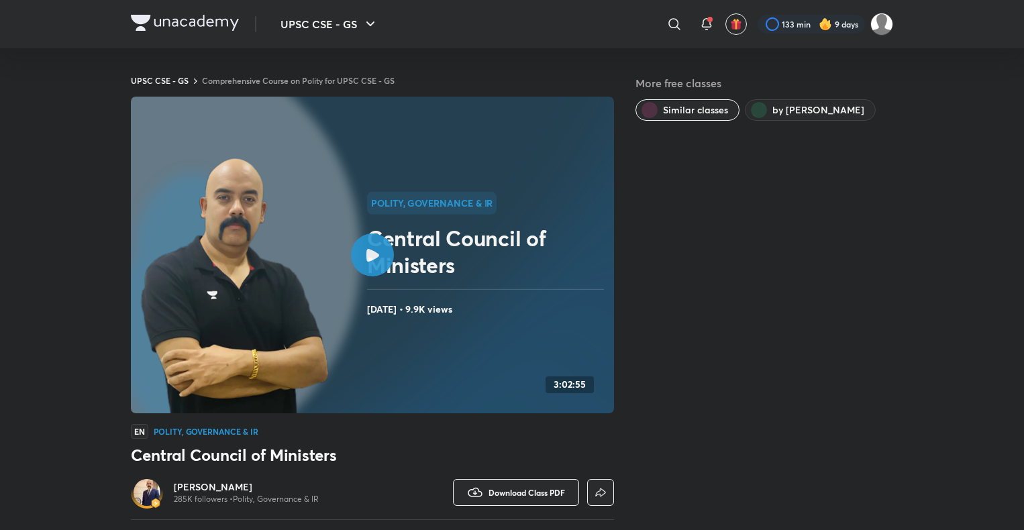  Describe the element at coordinates (206, 432) in the screenshot. I see `h4: Polity, Governance & IR` at that location.